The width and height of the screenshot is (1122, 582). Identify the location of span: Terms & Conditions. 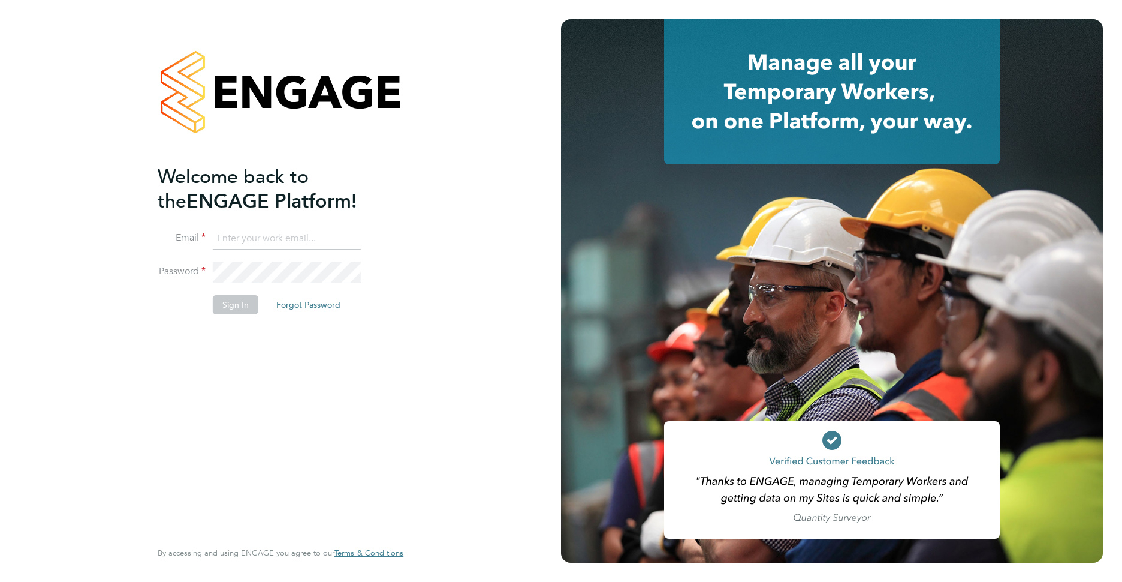
(369, 552).